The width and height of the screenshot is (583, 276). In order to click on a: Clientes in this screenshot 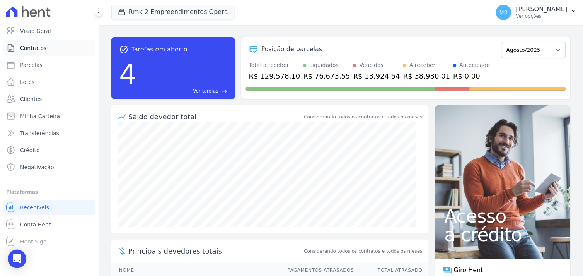, I will do `click(49, 99)`.